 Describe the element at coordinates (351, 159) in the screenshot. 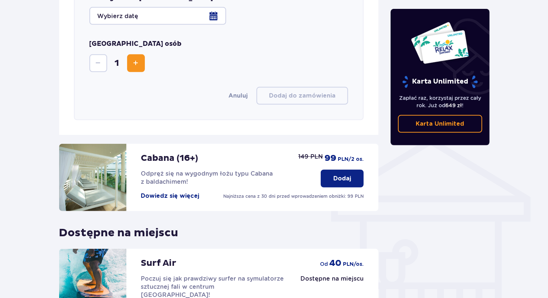

I see `span: PLN /2 os.` at that location.